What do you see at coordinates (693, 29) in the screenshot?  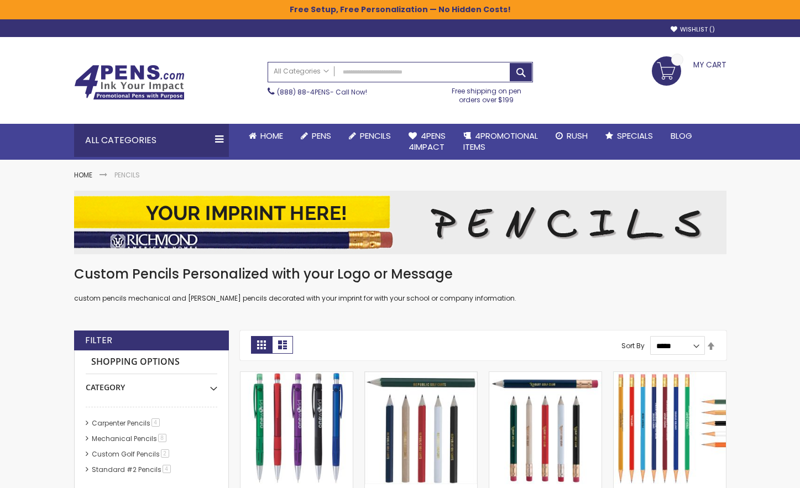 I see `a: Wishlist` at bounding box center [693, 29].